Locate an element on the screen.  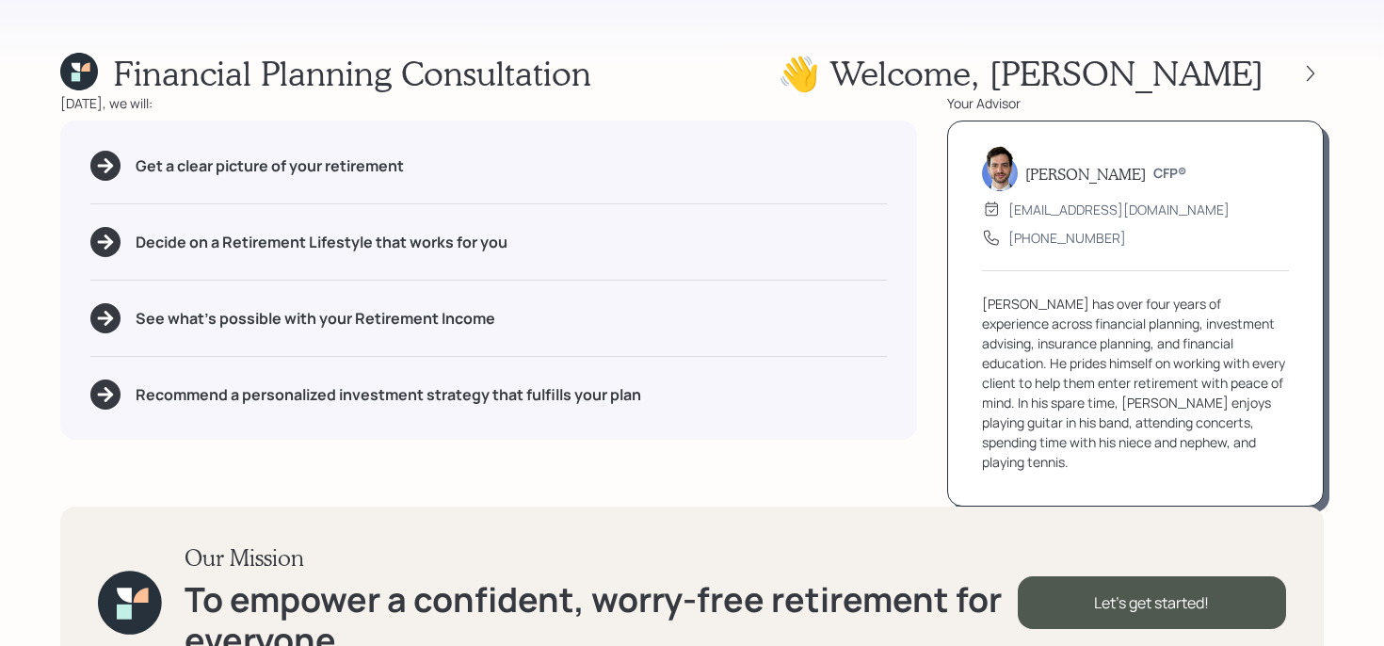
h5: Decide on a Retirement Lifestyle that works for you is located at coordinates (321, 242).